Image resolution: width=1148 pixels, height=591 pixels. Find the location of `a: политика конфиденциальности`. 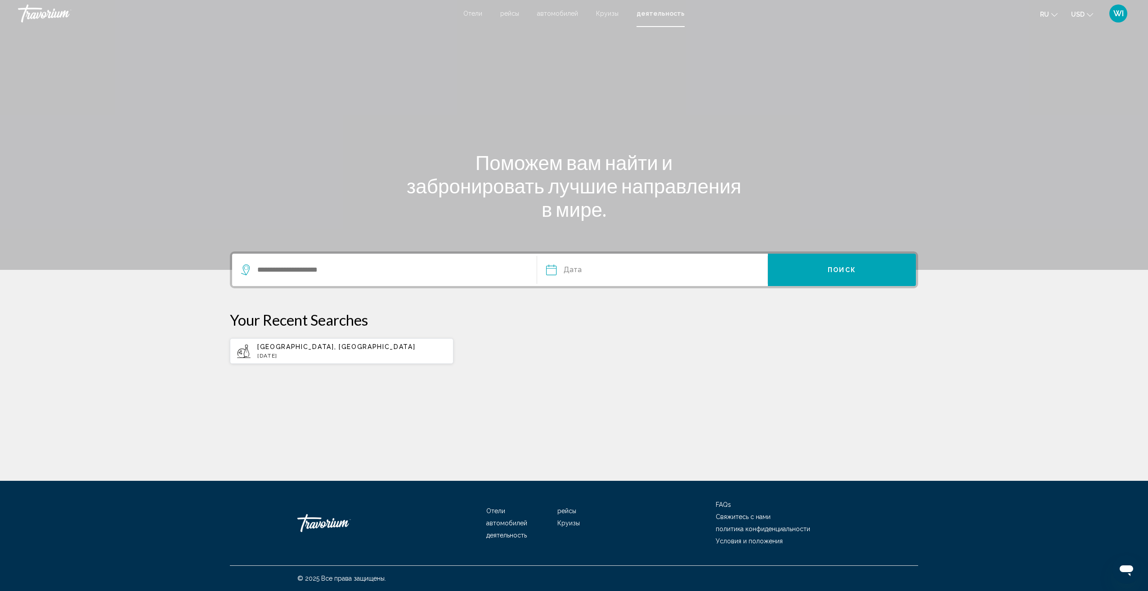

a: политика конфиденциальности is located at coordinates (763, 529).